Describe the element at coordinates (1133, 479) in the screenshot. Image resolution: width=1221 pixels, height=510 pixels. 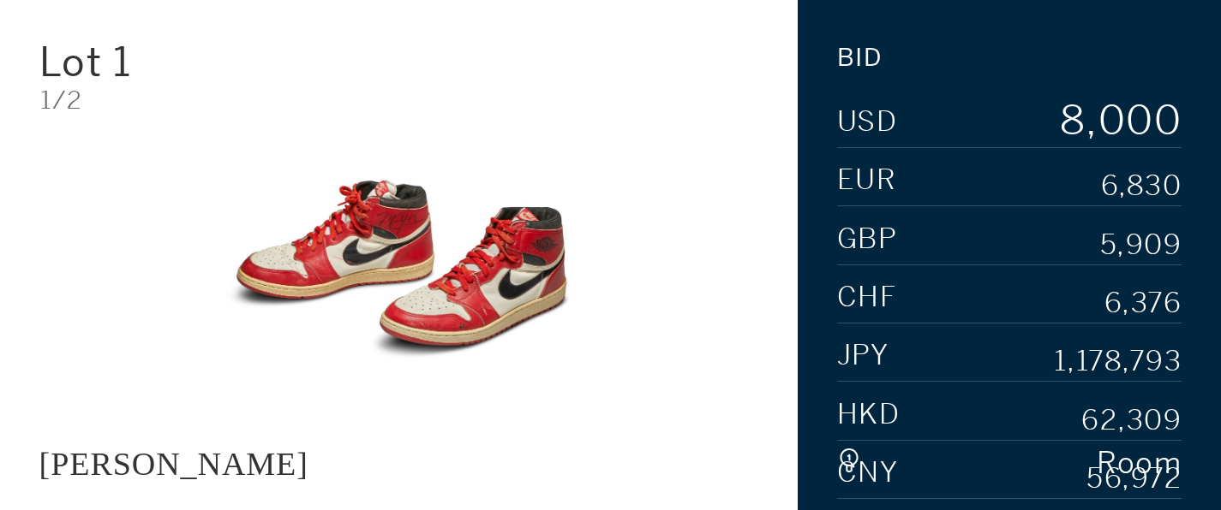
I see `div: 56,972` at that location.